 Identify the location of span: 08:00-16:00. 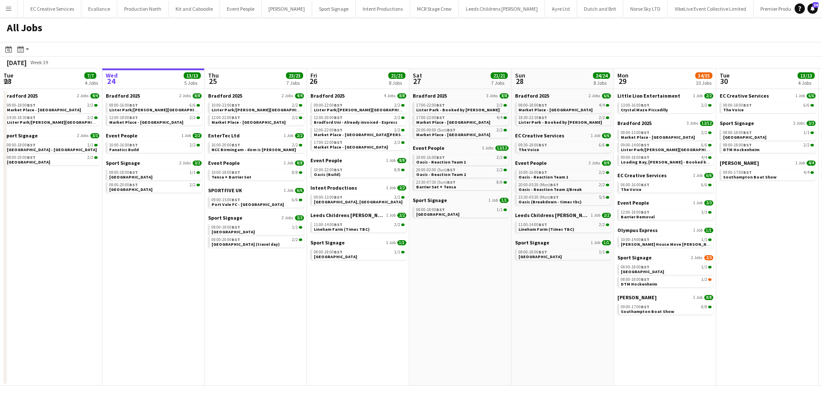
(123, 105).